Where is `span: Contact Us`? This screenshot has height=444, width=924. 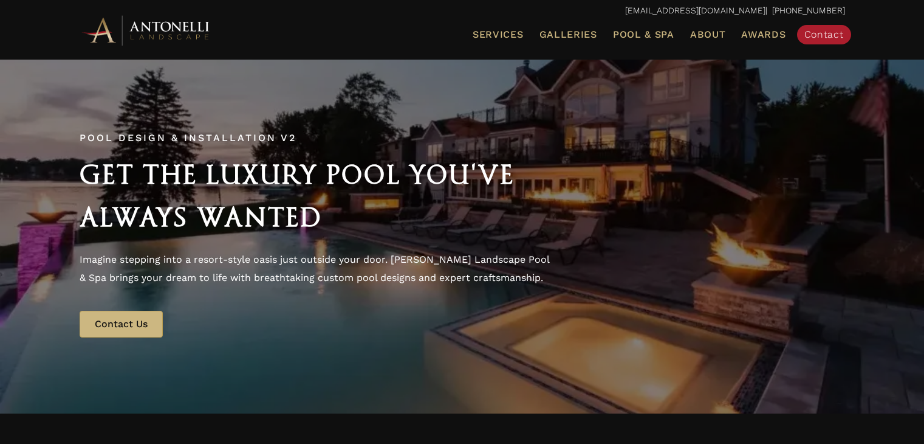 span: Contact Us is located at coordinates (121, 323).